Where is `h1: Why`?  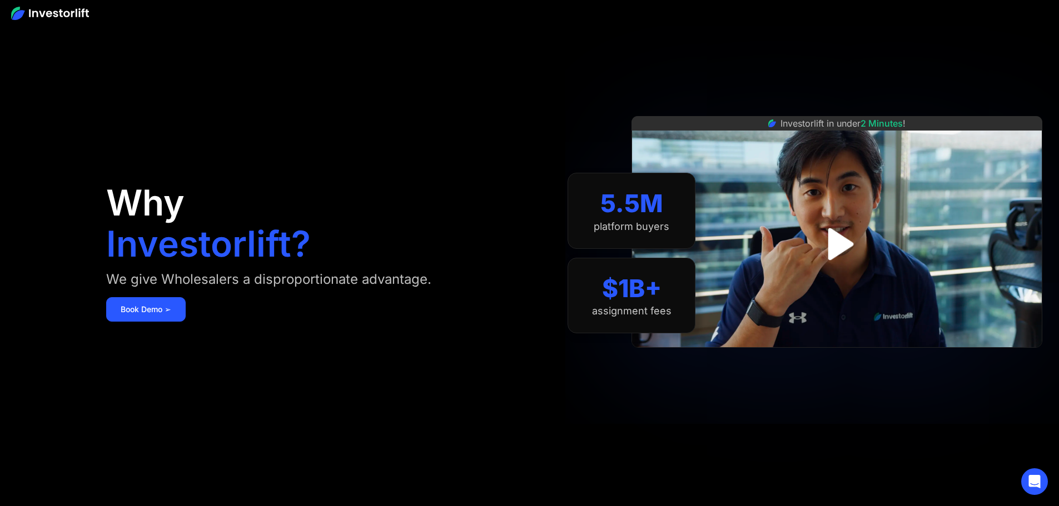
h1: Why is located at coordinates (145, 203).